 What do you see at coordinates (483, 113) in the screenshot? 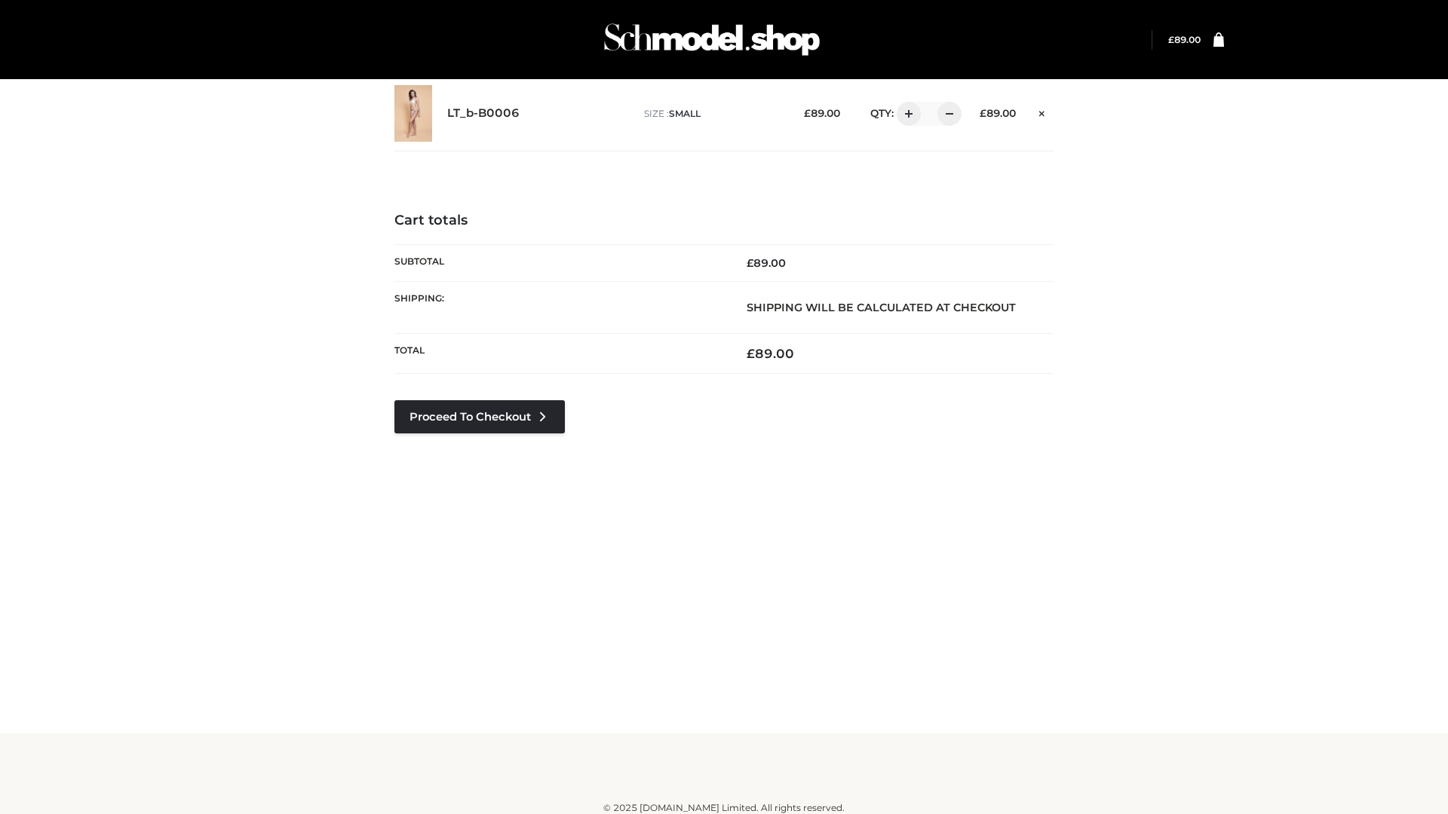
I see `a: LT_b-B0006` at bounding box center [483, 113].